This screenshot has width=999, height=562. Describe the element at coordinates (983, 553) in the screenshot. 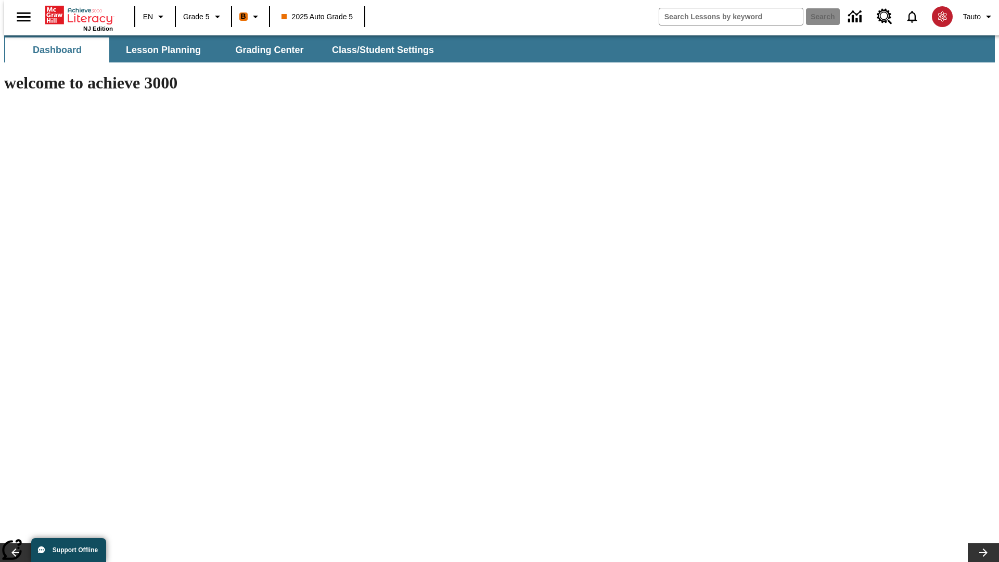

I see `button: Lesson carousel, Next` at that location.